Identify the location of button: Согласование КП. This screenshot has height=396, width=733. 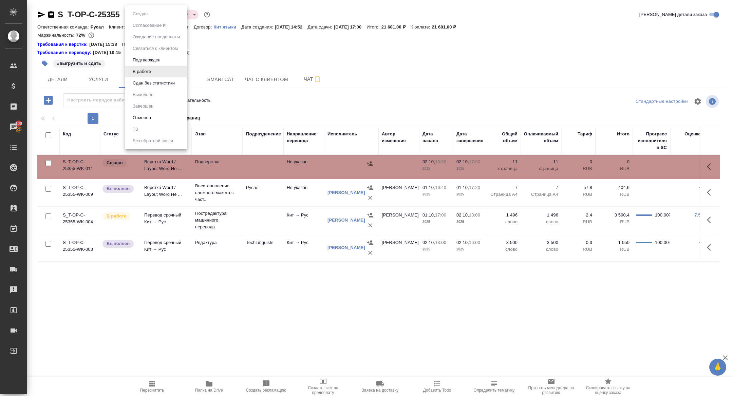
(151, 25).